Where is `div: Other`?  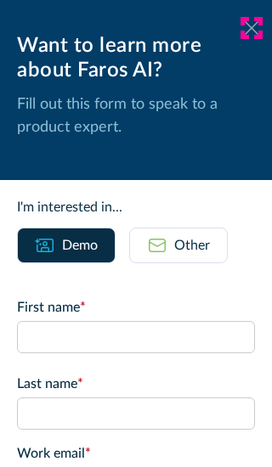
div: Other is located at coordinates (192, 246).